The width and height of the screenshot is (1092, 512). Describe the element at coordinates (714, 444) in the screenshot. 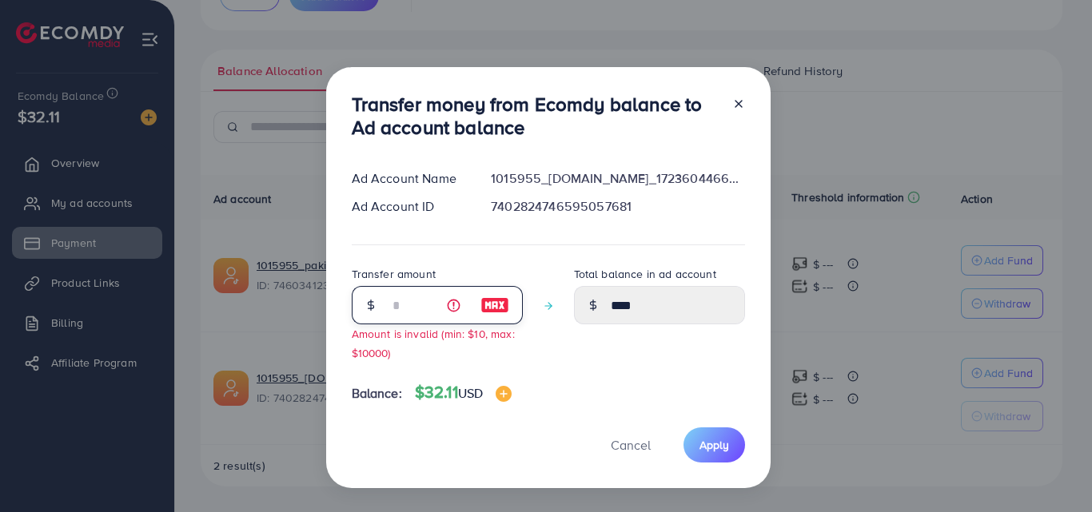

I see `button: Apply` at that location.